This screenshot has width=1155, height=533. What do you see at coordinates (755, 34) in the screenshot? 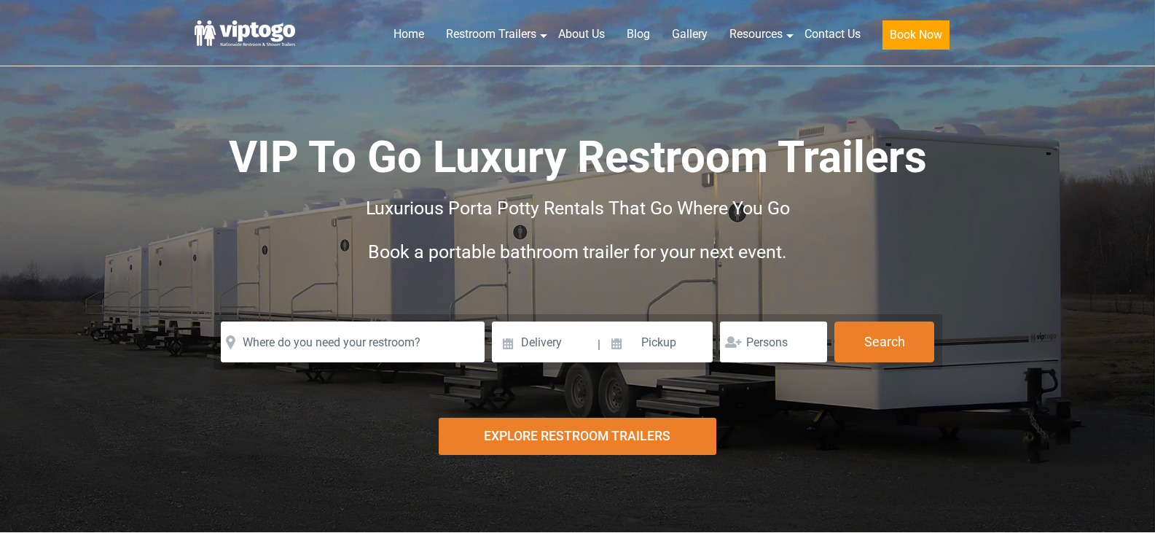
I see `a: Resources` at bounding box center [755, 34].